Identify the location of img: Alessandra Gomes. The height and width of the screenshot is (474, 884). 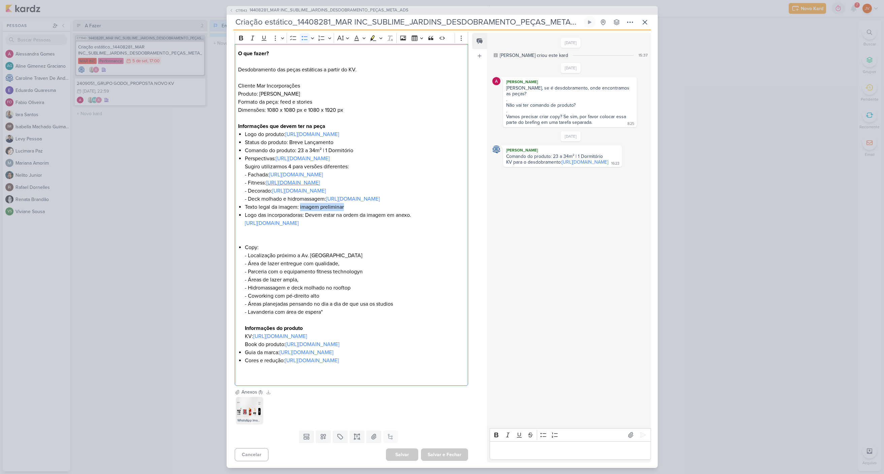
(496, 81).